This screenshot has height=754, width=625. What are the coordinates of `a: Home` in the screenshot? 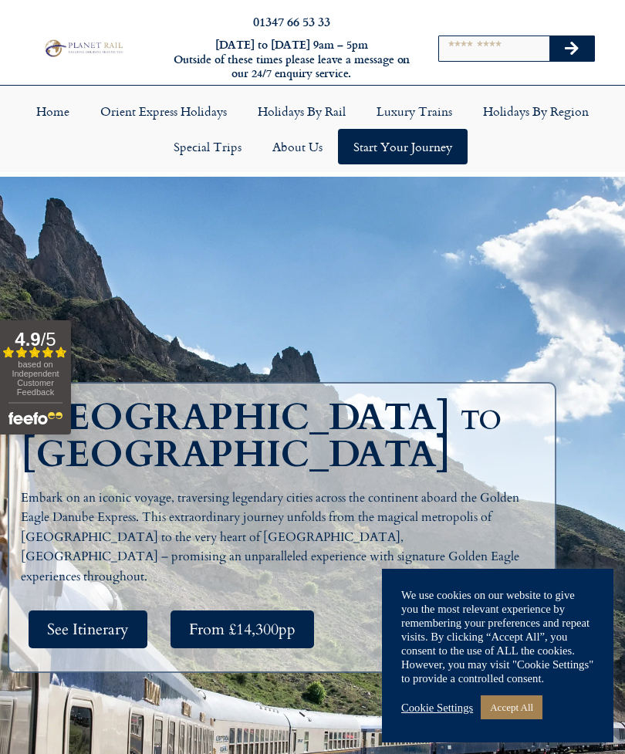 It's located at (52, 111).